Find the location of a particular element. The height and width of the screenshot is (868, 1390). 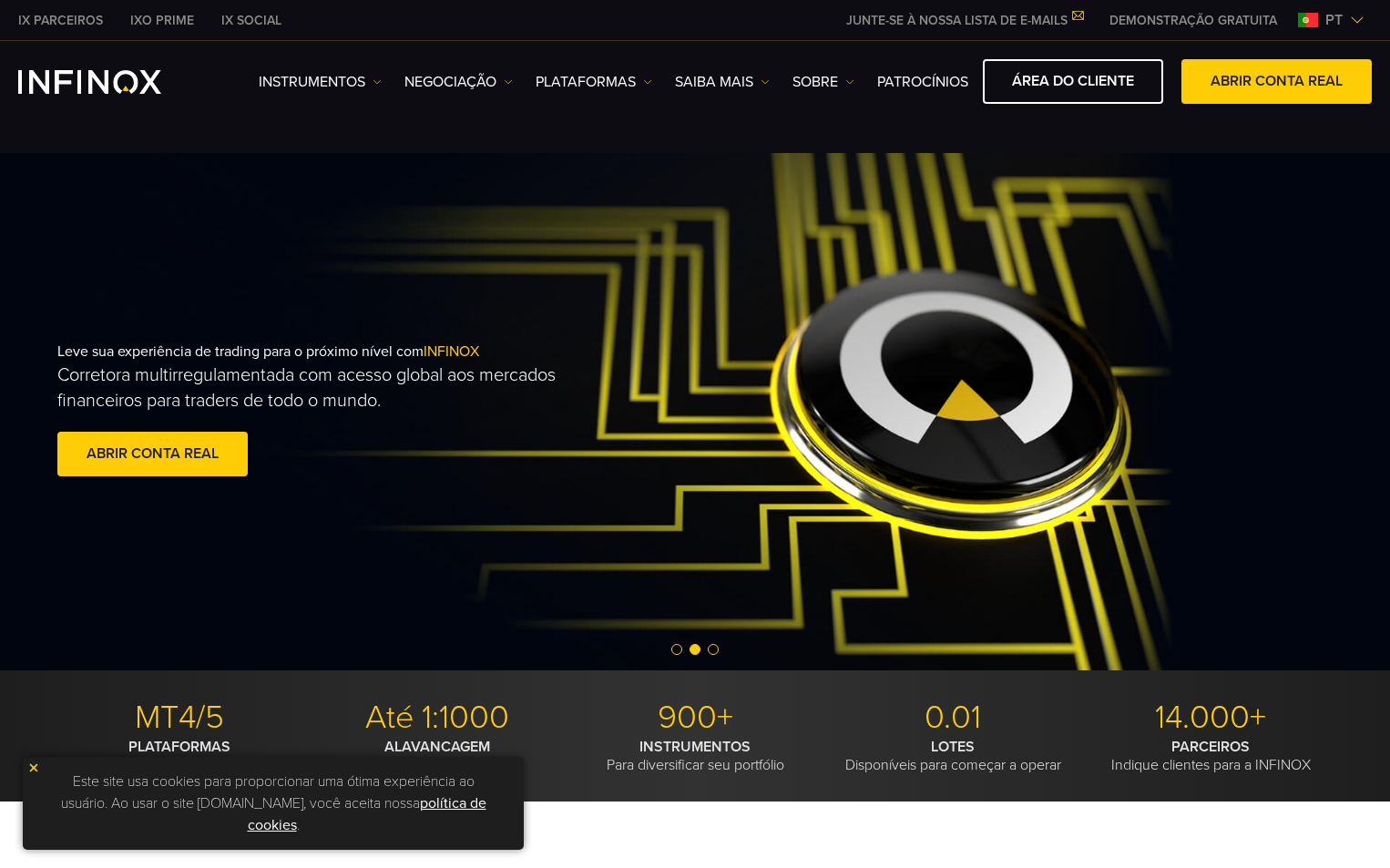

p: Até 1:1000 is located at coordinates (437, 718).